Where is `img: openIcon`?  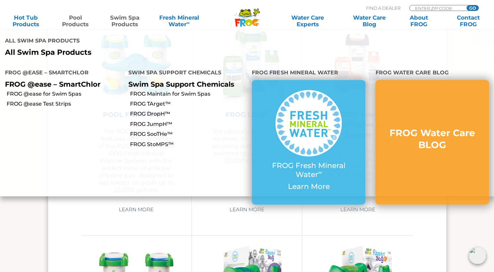
img: openIcon is located at coordinates (478, 255).